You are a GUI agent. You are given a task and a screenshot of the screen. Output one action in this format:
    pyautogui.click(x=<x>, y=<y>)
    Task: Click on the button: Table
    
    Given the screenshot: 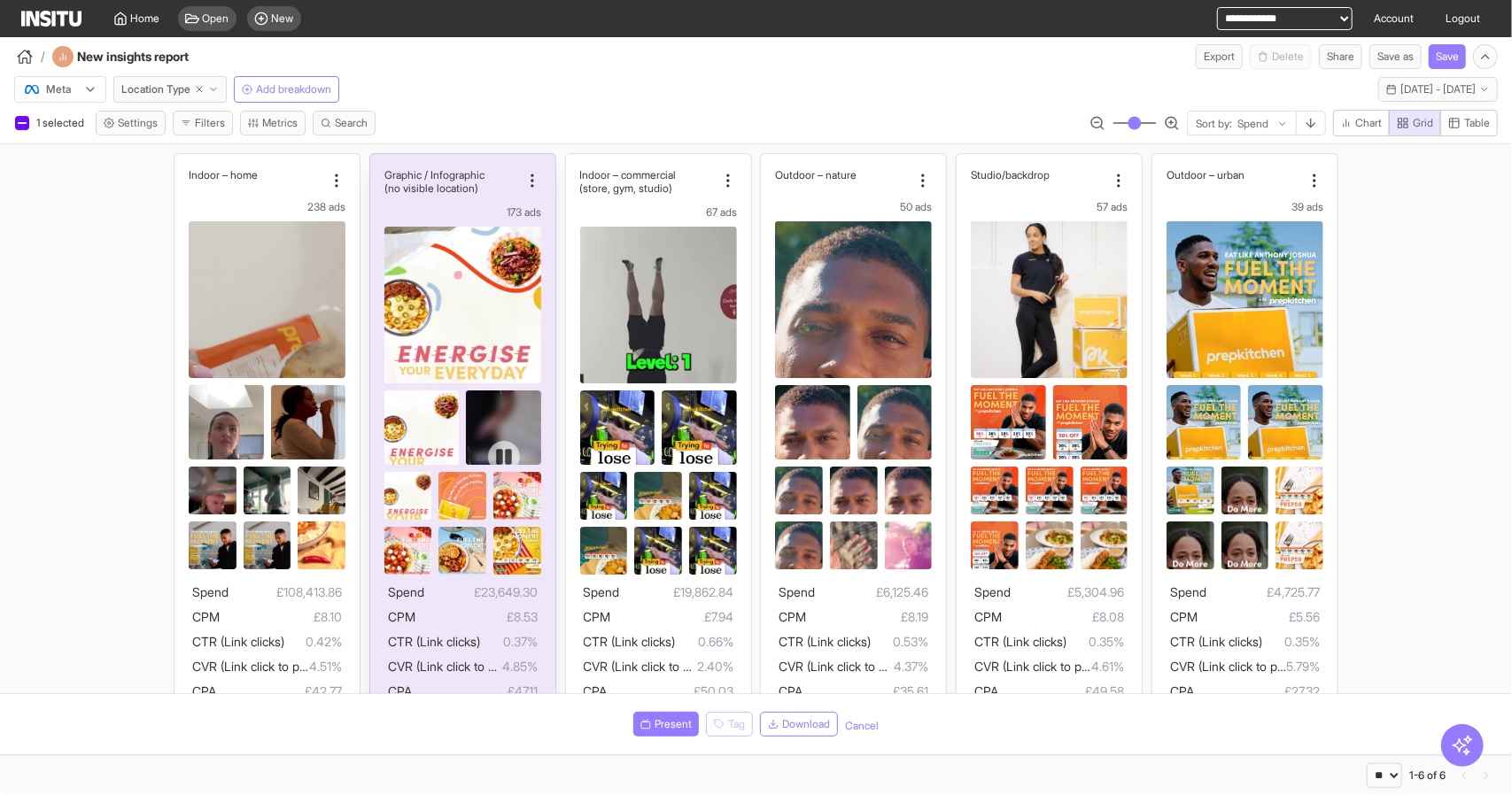 What is the action you would take?
    pyautogui.click(x=1468, y=123)
    